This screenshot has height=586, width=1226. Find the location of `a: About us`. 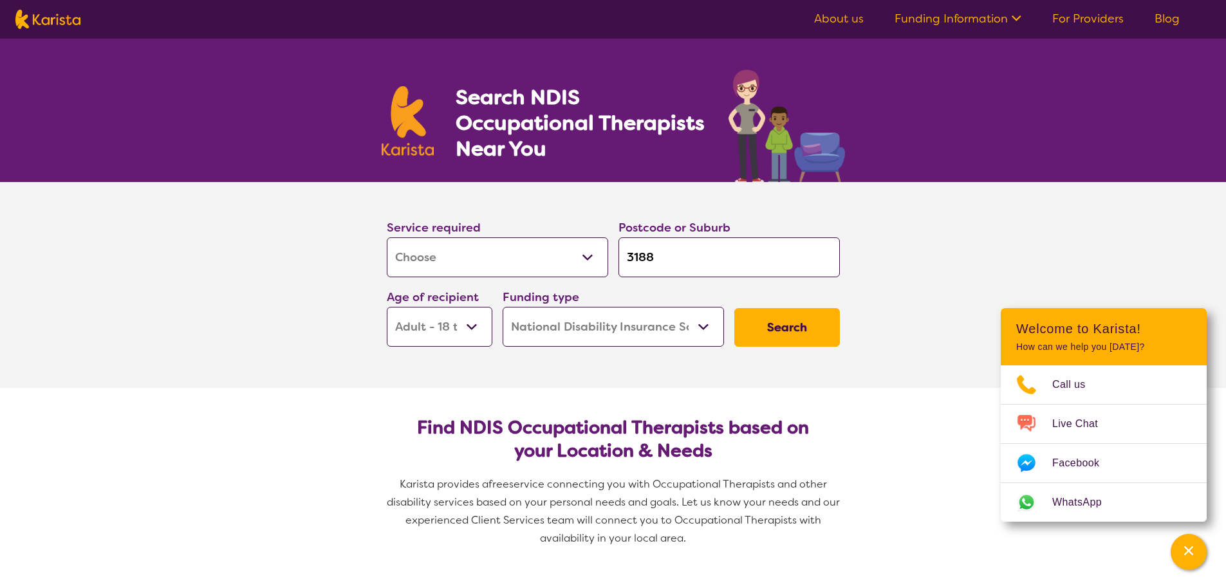

a: About us is located at coordinates (839, 19).